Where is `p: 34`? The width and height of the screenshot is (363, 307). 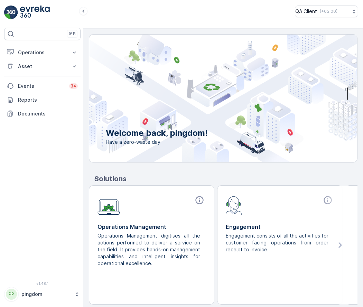
p: 34 is located at coordinates (73, 86).